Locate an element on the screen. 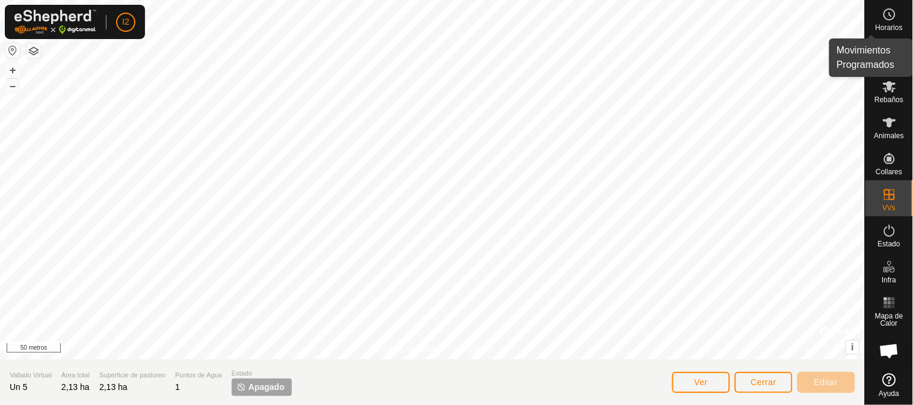 The width and height of the screenshot is (913, 405). a: Contáctenos is located at coordinates (474, 350).